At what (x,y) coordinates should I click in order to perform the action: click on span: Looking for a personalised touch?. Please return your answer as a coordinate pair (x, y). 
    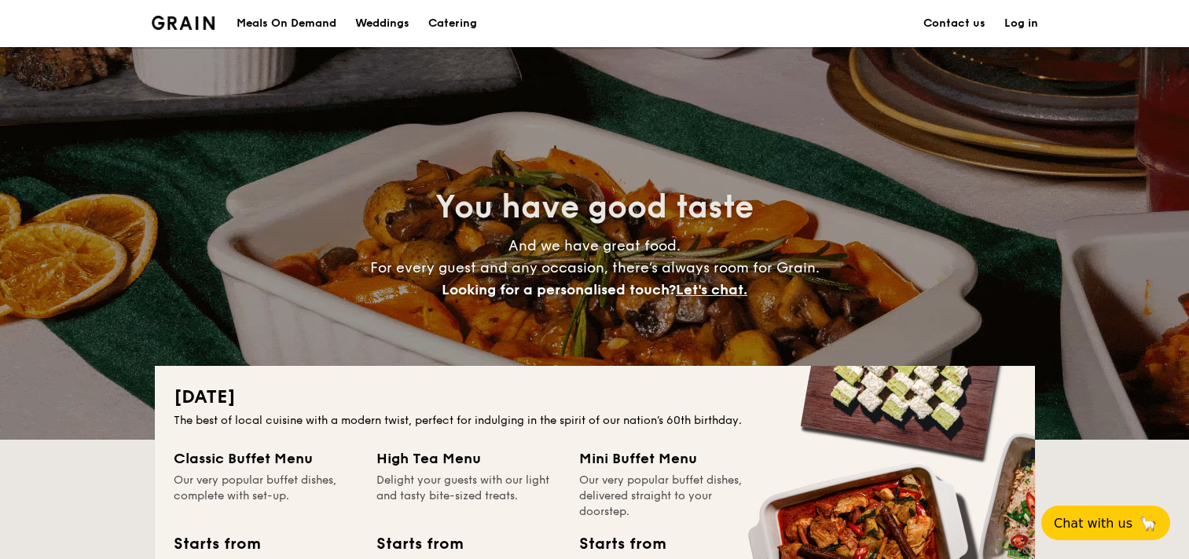
    Looking at the image, I should click on (559, 290).